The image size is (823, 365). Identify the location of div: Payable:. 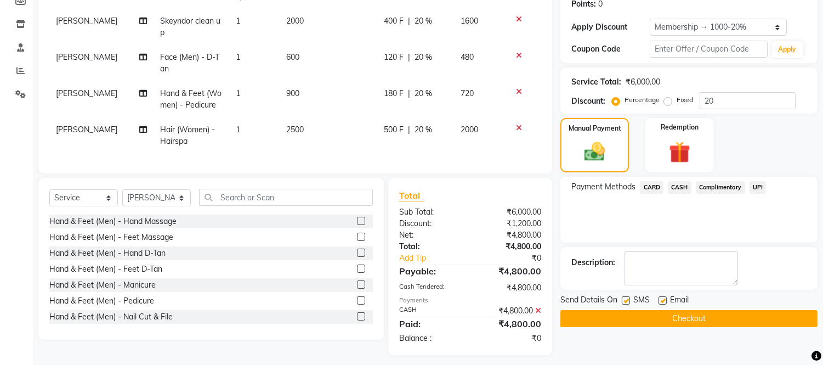
(430, 271).